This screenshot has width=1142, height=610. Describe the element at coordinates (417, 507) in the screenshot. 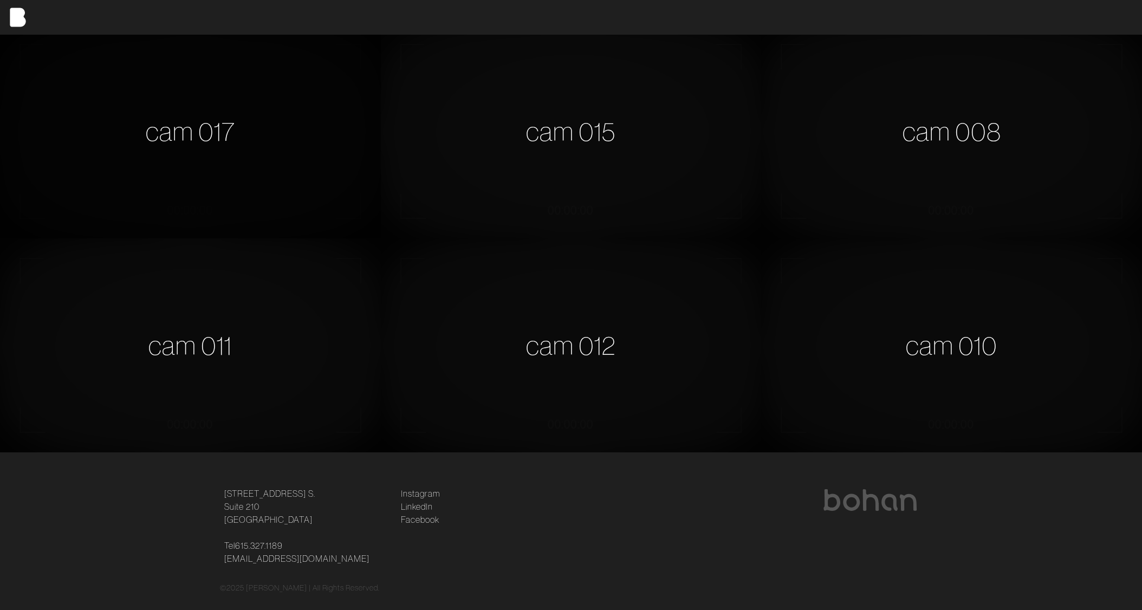

I see `a: LinkedIn` at that location.